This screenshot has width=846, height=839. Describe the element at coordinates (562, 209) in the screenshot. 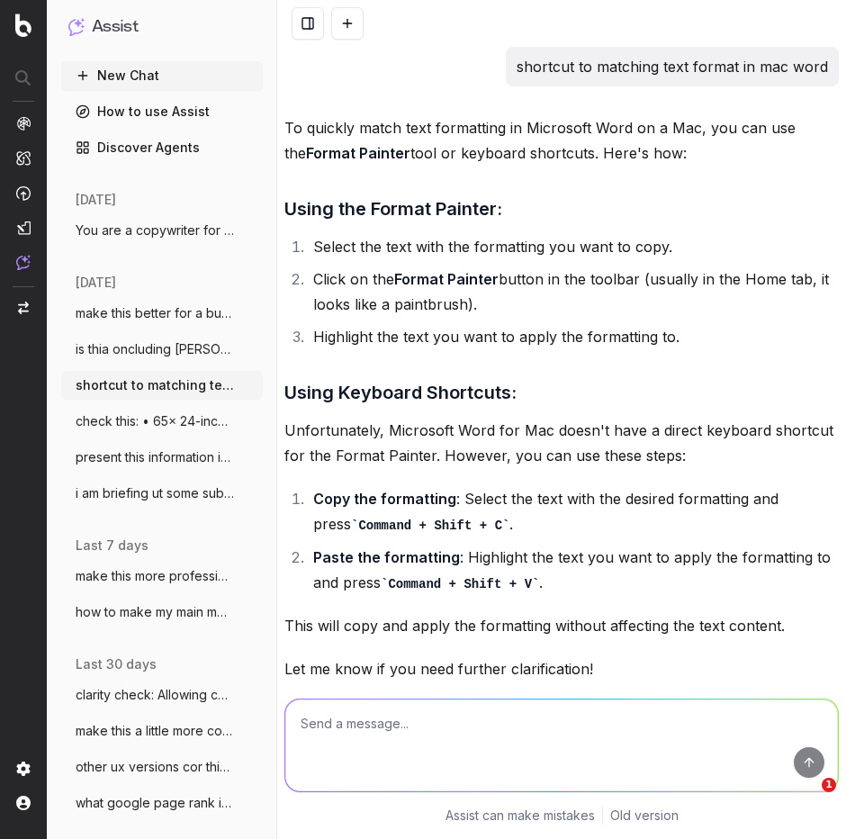

I see `h3: Using the Format Painter:` at that location.